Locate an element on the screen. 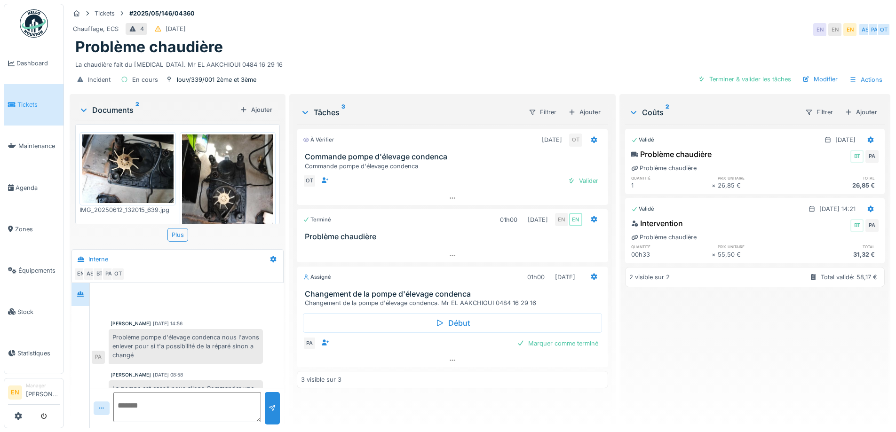 The height and width of the screenshot is (432, 896). div: 00h33 is located at coordinates (671, 255).